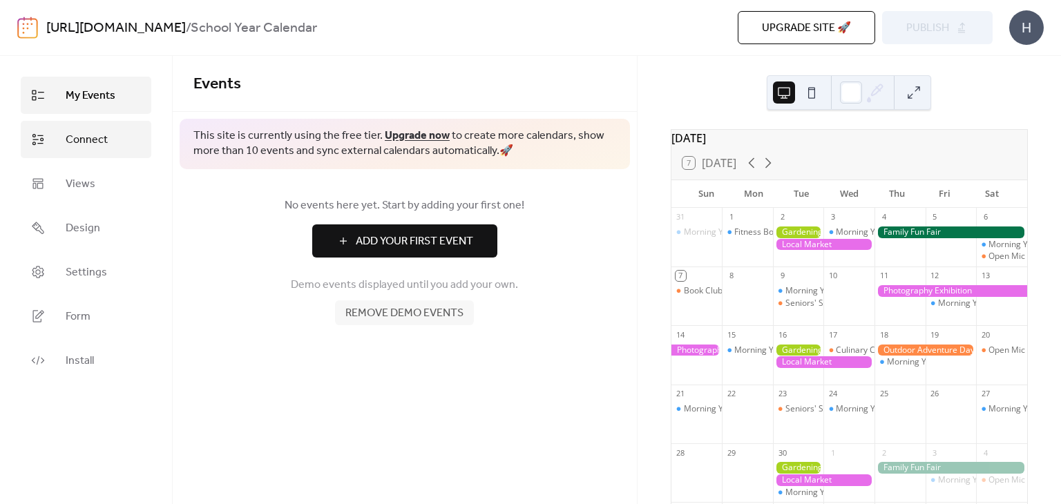 This screenshot has height=504, width=1061. I want to click on span: Connect, so click(86, 140).